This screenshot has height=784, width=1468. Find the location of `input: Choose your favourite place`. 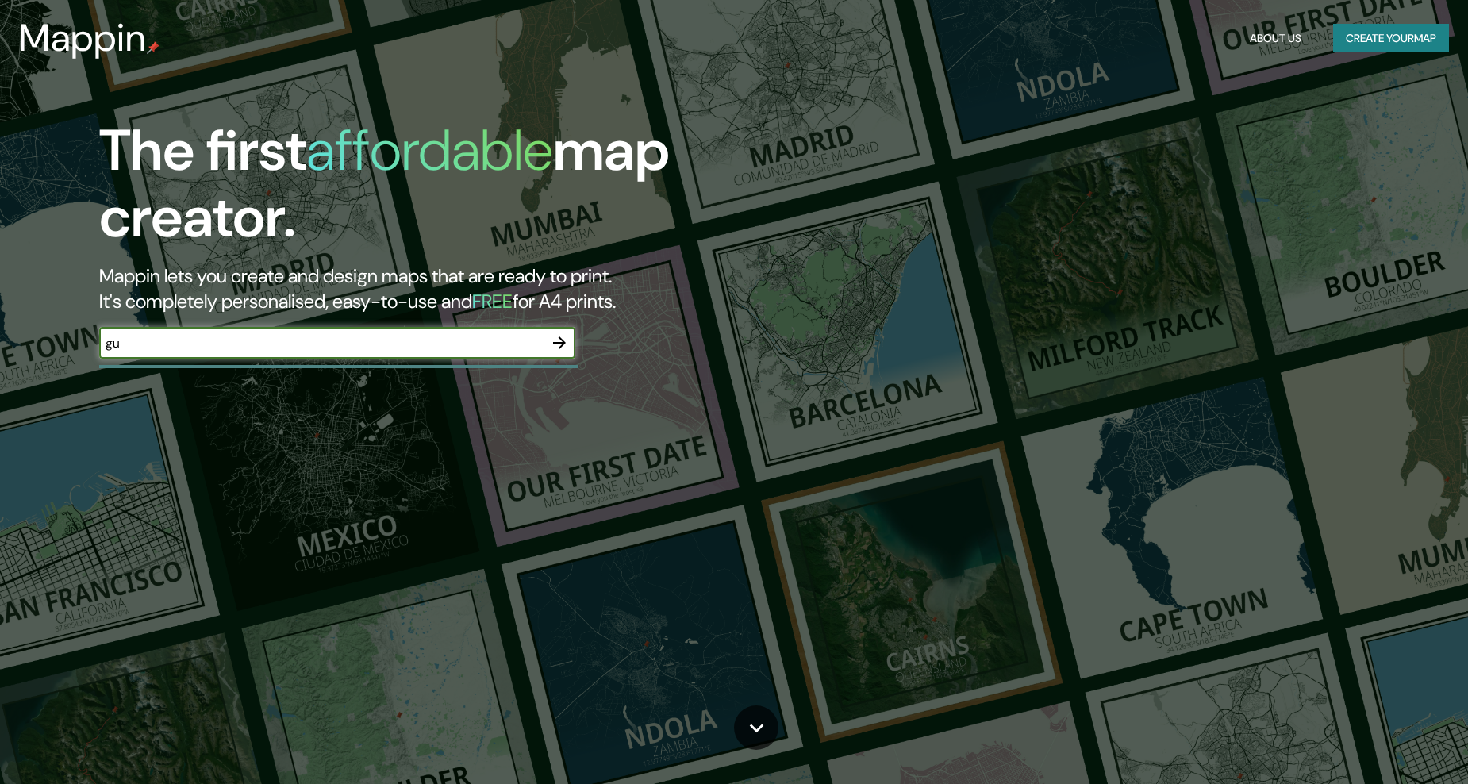

input: Choose your favourite place is located at coordinates (321, 343).